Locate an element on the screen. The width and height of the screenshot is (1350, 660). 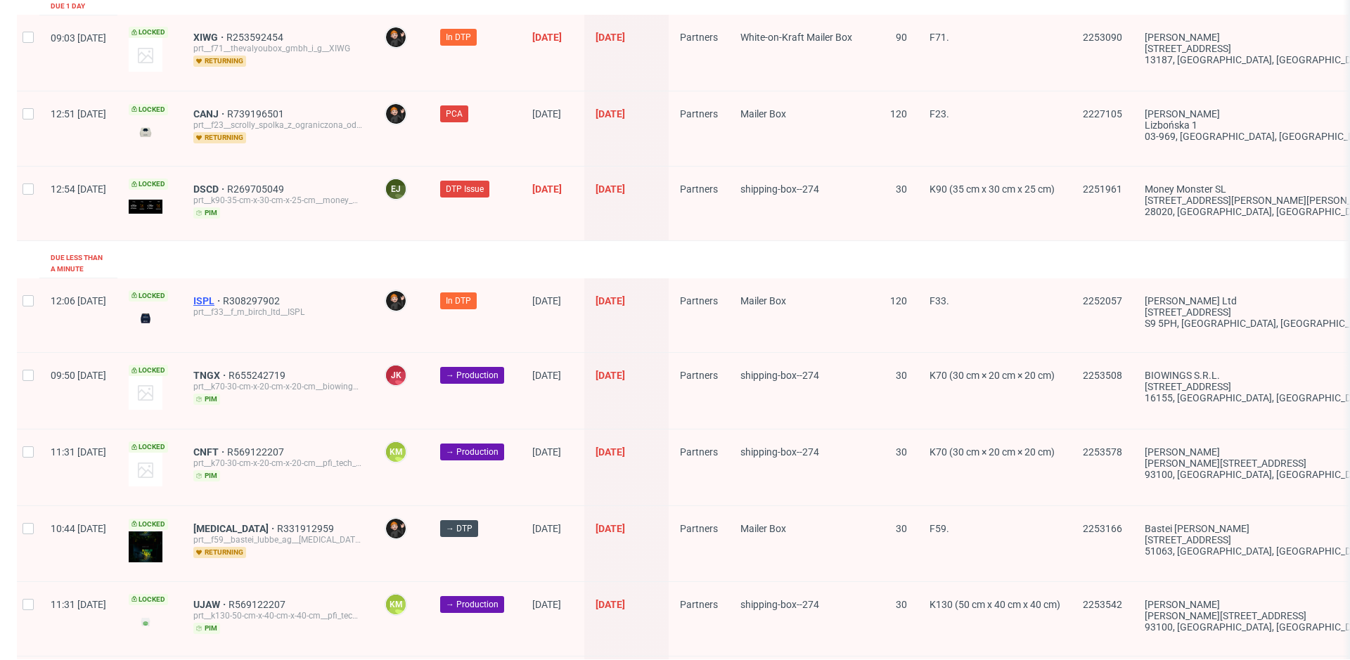
span: F59. is located at coordinates (939, 529).